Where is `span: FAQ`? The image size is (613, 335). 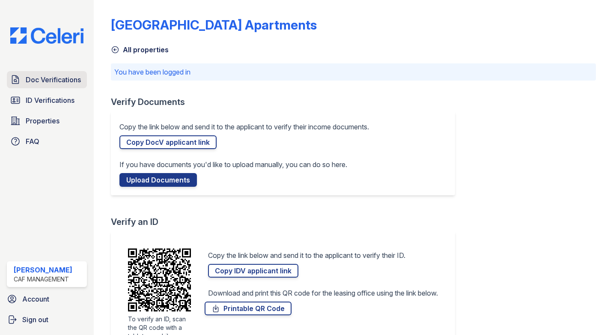
span: FAQ is located at coordinates (33, 141).